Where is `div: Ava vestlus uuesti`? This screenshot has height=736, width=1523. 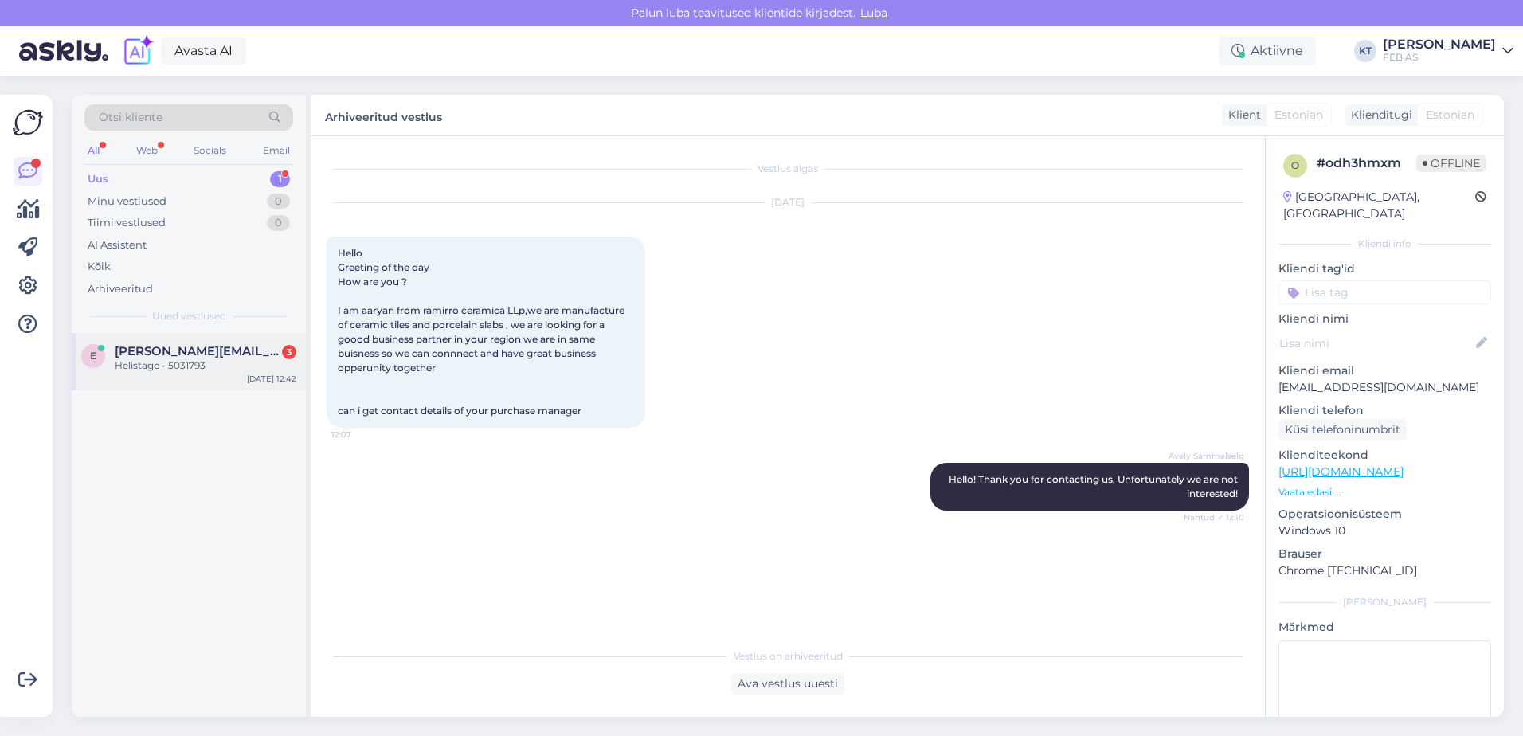 div: Ava vestlus uuesti is located at coordinates (788, 683).